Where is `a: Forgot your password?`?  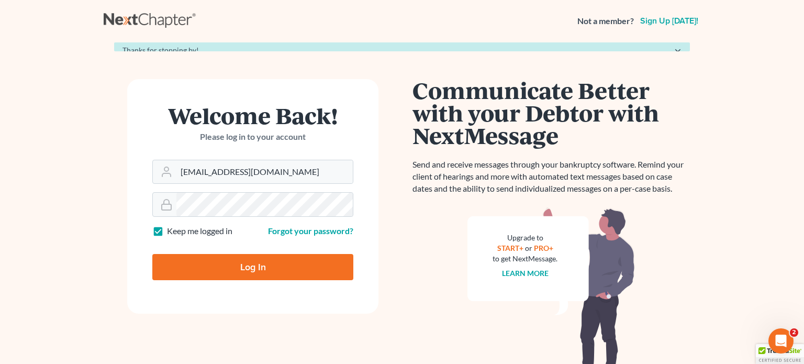
a: Forgot your password? is located at coordinates (311, 230).